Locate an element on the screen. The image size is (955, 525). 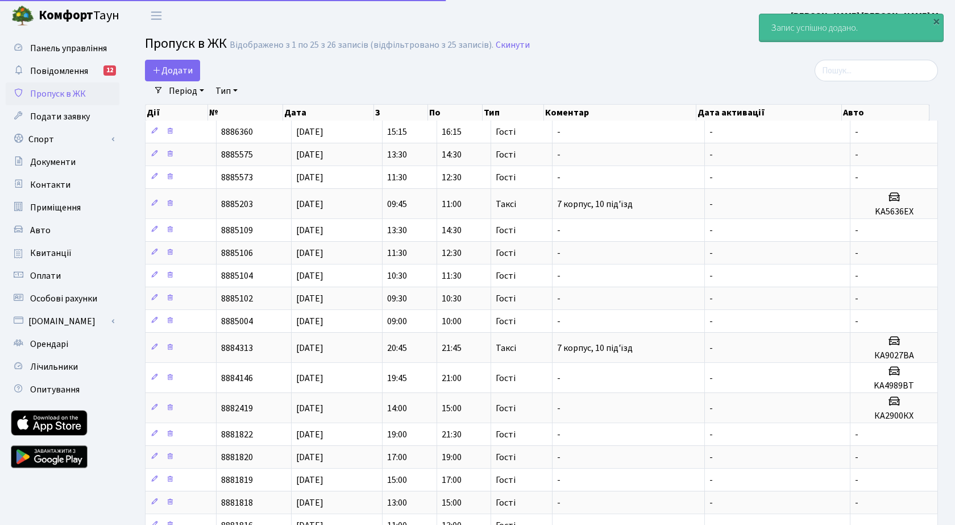
span: Документи is located at coordinates (53, 162).